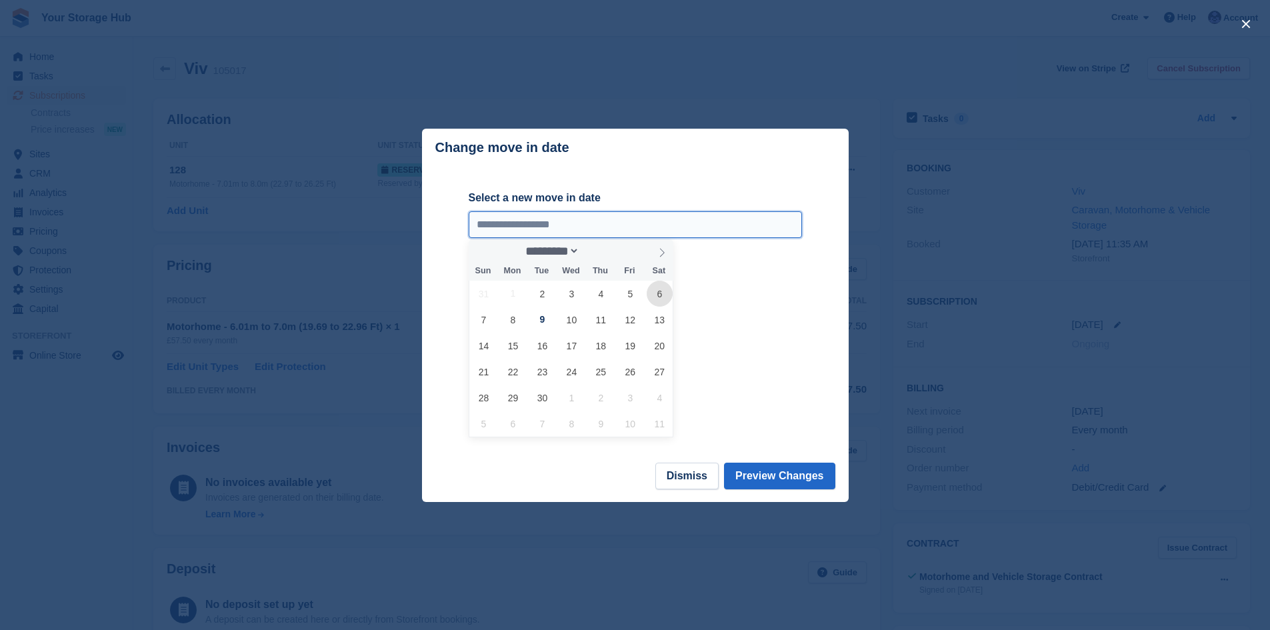 The height and width of the screenshot is (630, 1270). Describe the element at coordinates (601, 345) in the screenshot. I see `span: September 18, 2025` at that location.